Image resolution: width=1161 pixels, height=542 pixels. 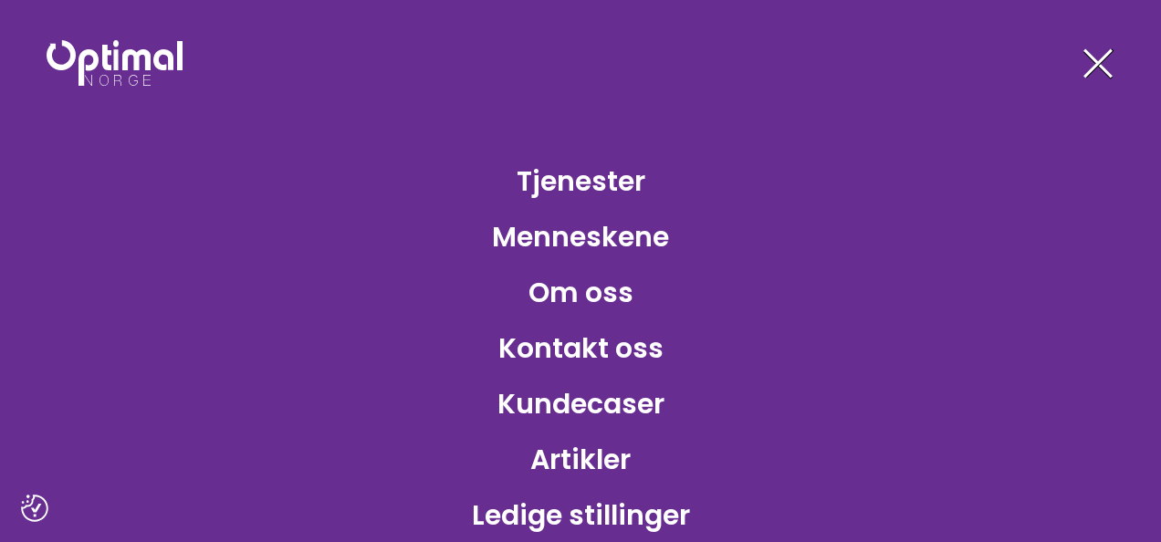 What do you see at coordinates (581, 292) in the screenshot?
I see `a: Om oss` at bounding box center [581, 292].